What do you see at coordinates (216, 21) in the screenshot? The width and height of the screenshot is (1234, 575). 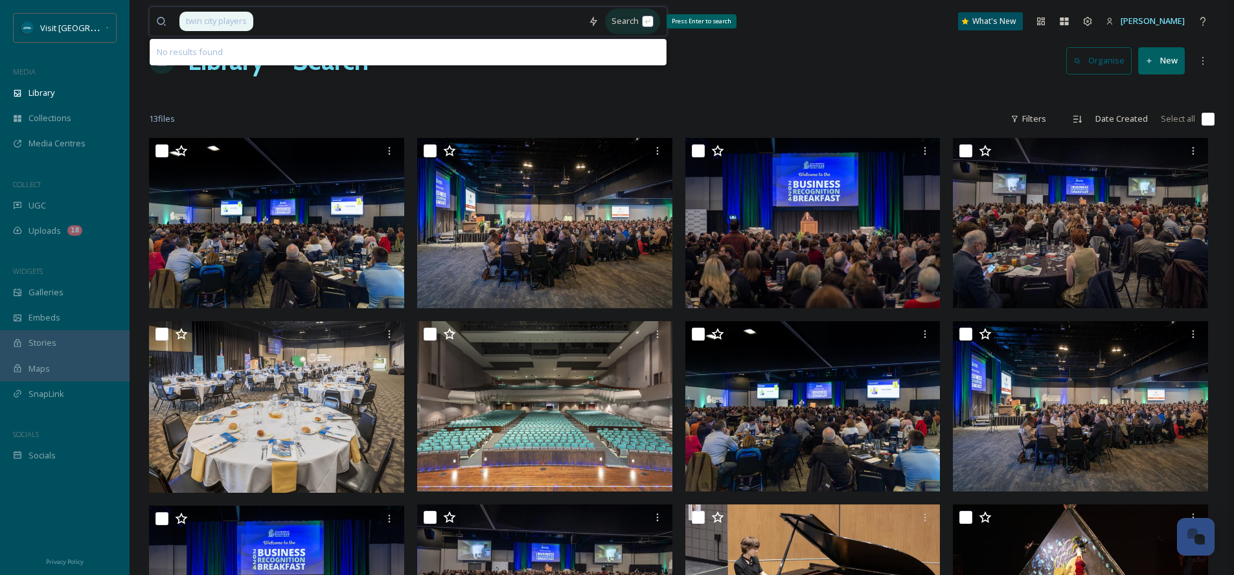 I see `span: twin city players` at bounding box center [216, 21].